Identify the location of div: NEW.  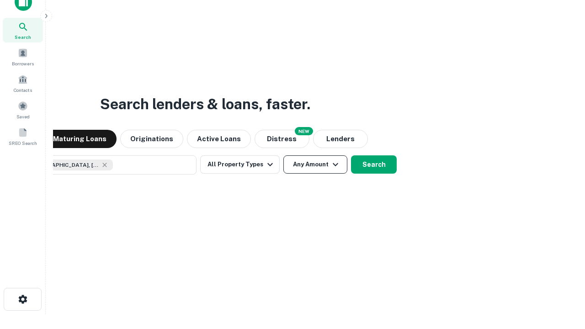
(304, 131).